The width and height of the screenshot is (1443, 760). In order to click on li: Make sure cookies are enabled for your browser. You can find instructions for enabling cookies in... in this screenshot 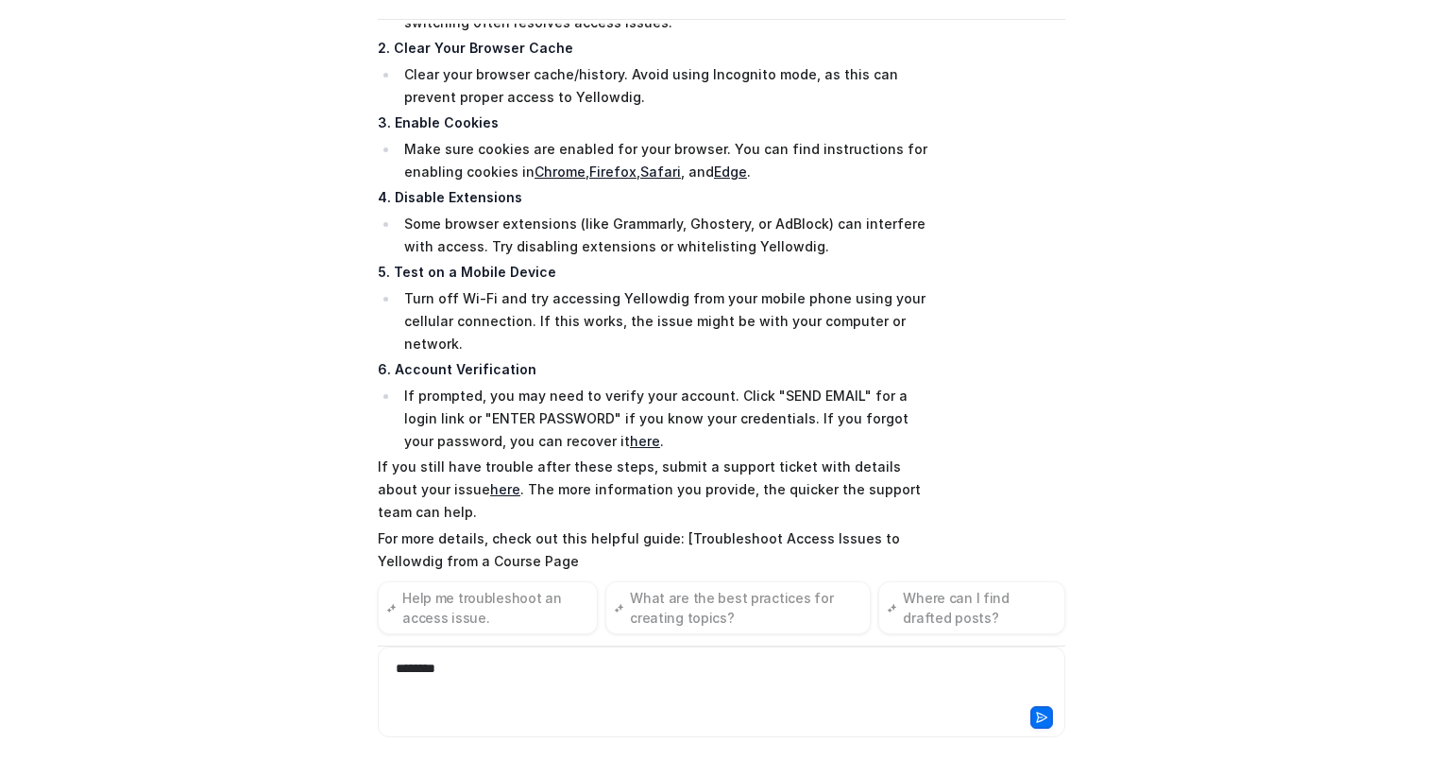, I will do `click(664, 161)`.